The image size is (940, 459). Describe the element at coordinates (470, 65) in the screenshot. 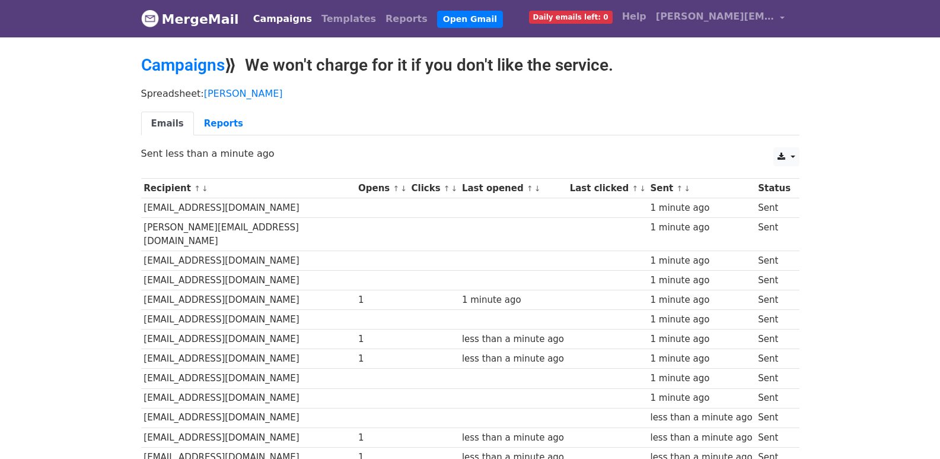

I see `h2: ⟫ We won't charge for it if you don't like the service.` at that location.